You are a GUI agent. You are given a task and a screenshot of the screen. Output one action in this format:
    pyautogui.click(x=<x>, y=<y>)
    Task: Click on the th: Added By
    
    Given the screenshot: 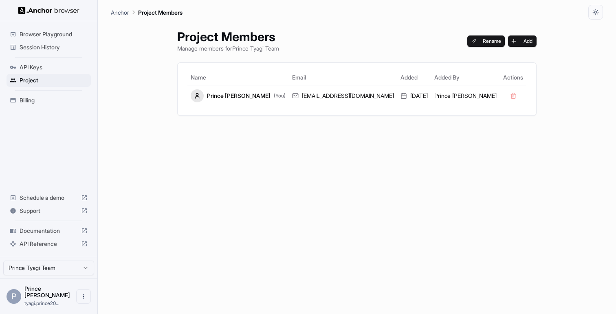 What is the action you would take?
    pyautogui.click(x=465, y=77)
    